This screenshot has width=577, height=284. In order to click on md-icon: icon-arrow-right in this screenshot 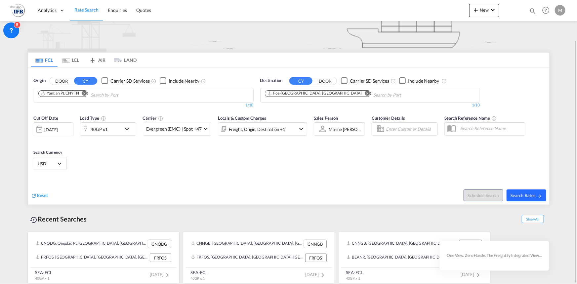, I will do `click(540, 196)`.